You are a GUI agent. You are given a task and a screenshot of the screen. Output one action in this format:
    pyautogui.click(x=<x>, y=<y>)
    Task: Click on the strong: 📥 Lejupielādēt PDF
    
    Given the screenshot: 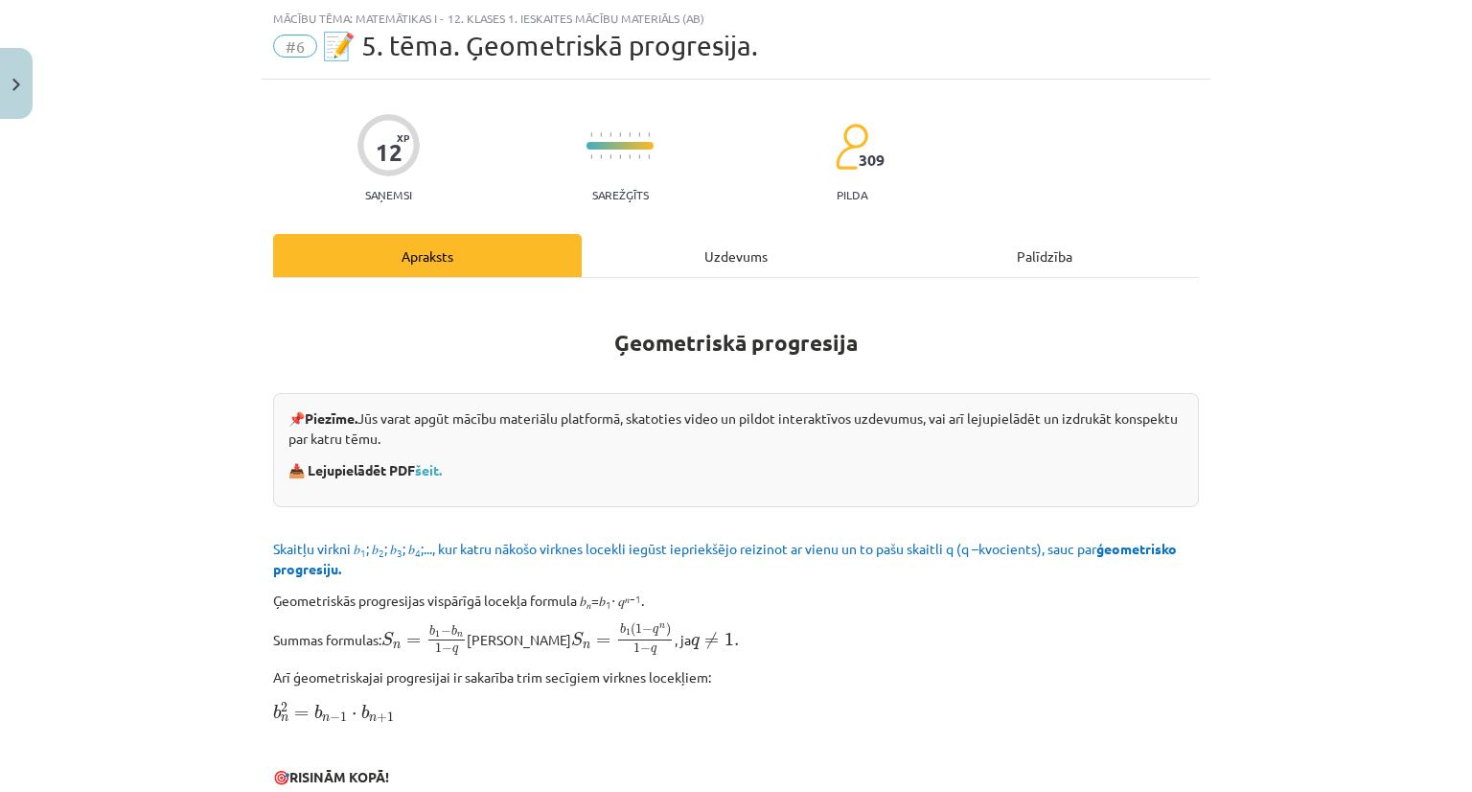 What is the action you would take?
    pyautogui.click(x=366, y=470)
    